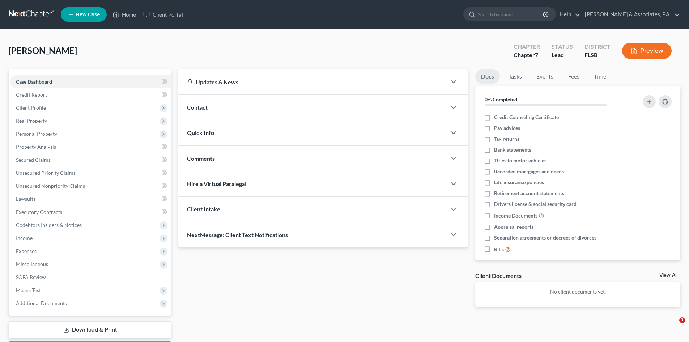  Describe the element at coordinates (204, 209) in the screenshot. I see `span: Client Intake` at that location.